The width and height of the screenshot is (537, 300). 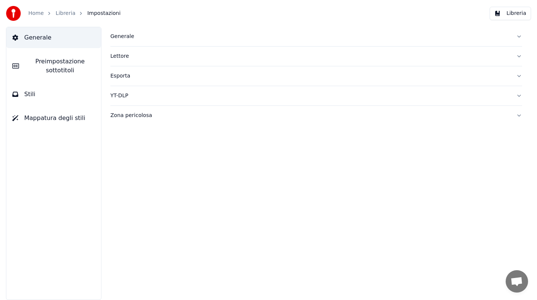 What do you see at coordinates (54, 66) in the screenshot?
I see `button: Preimpostazione sottotitoli` at bounding box center [54, 66].